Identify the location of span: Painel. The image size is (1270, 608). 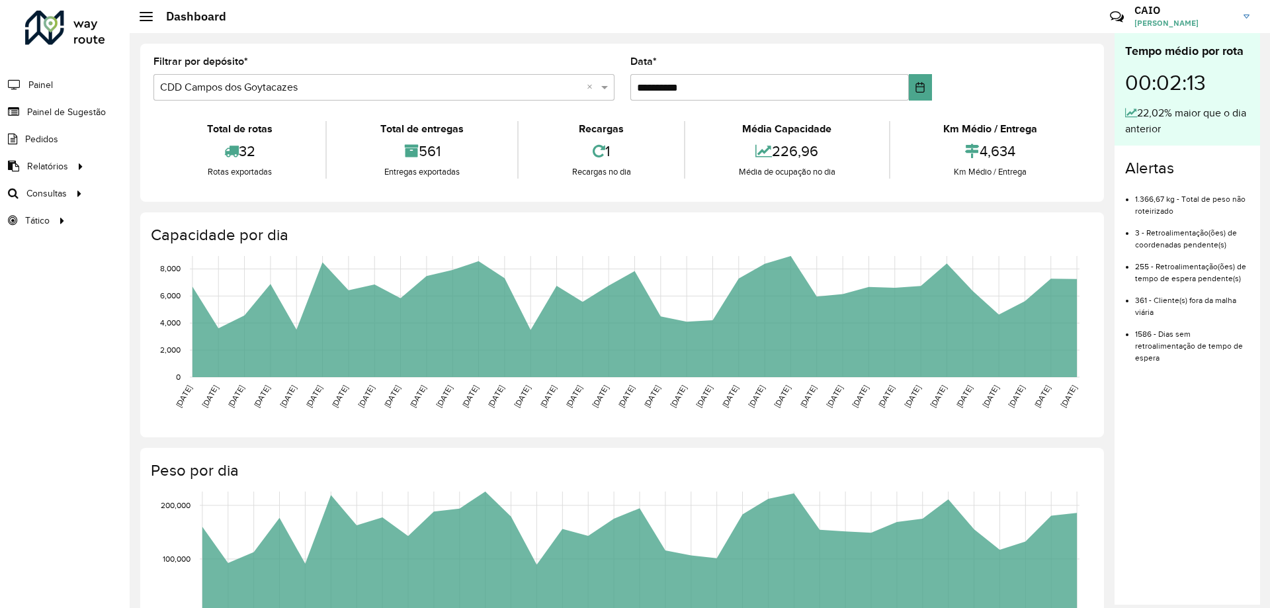
(40, 85).